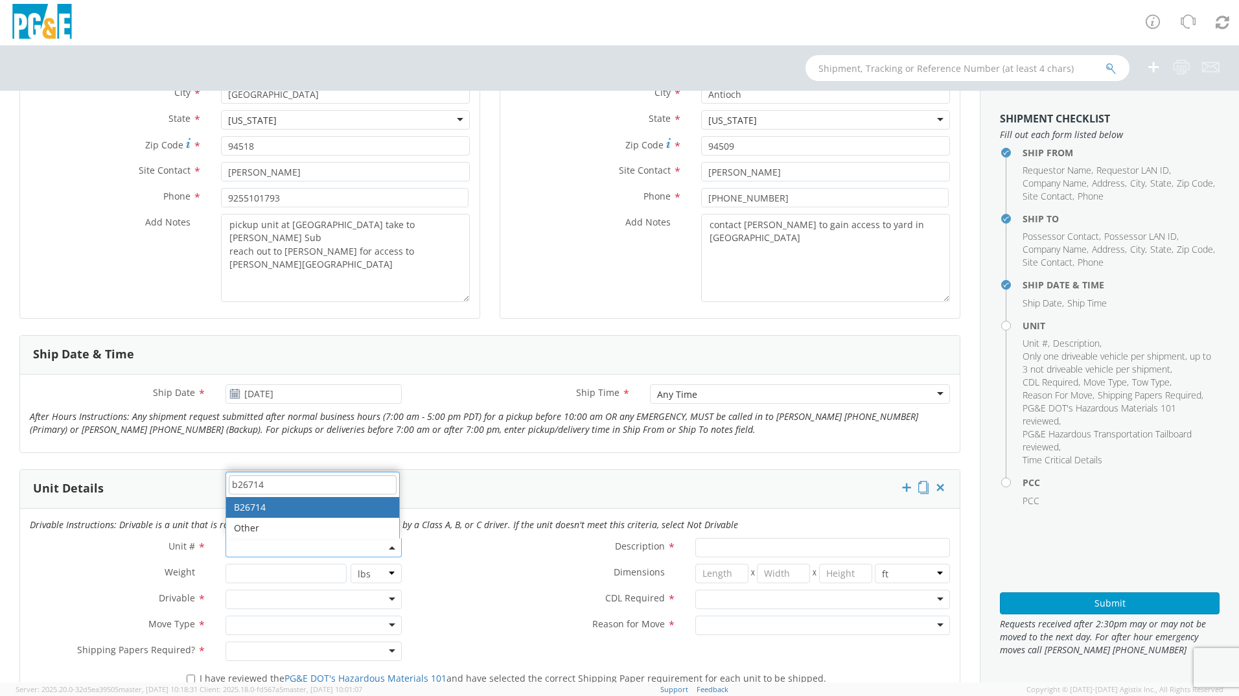  Describe the element at coordinates (180, 572) in the screenshot. I see `span: Weight` at that location.